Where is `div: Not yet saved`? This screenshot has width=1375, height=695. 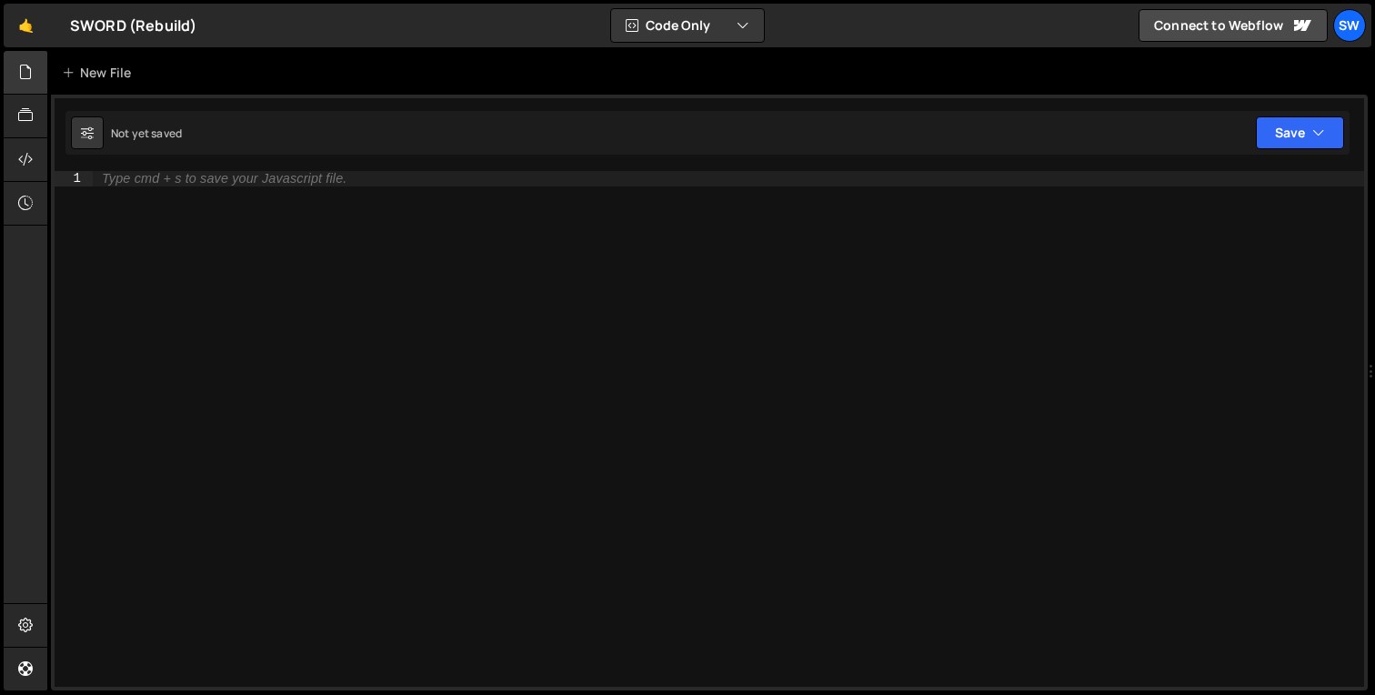
div: Not yet saved is located at coordinates (146, 133).